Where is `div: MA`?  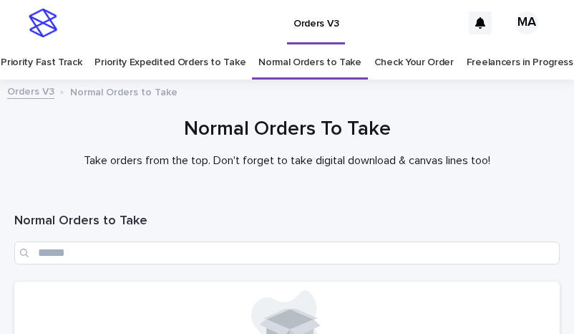 div: MA is located at coordinates (527, 23).